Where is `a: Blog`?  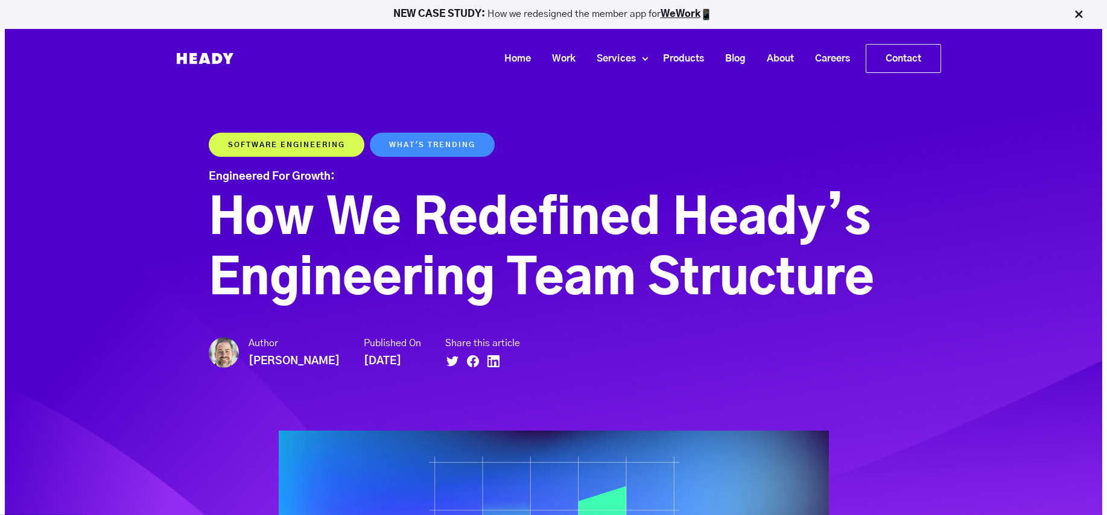 a: Blog is located at coordinates (731, 59).